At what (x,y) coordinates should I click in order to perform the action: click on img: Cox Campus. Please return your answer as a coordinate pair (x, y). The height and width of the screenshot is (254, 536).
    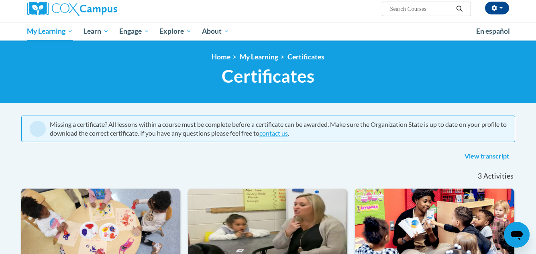
    Looking at the image, I should click on (72, 9).